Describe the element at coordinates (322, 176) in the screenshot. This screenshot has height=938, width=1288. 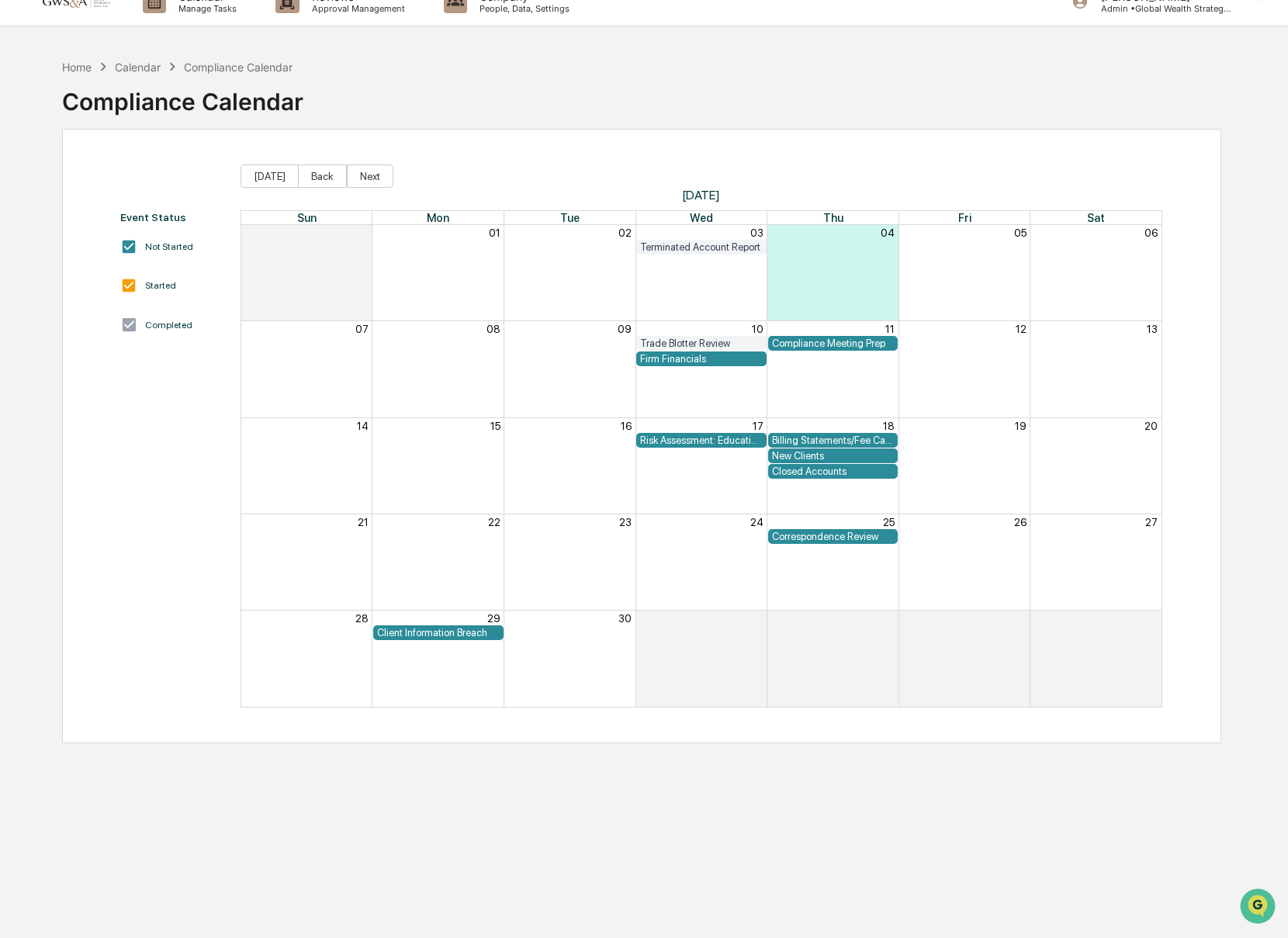
I see `button: Back` at that location.